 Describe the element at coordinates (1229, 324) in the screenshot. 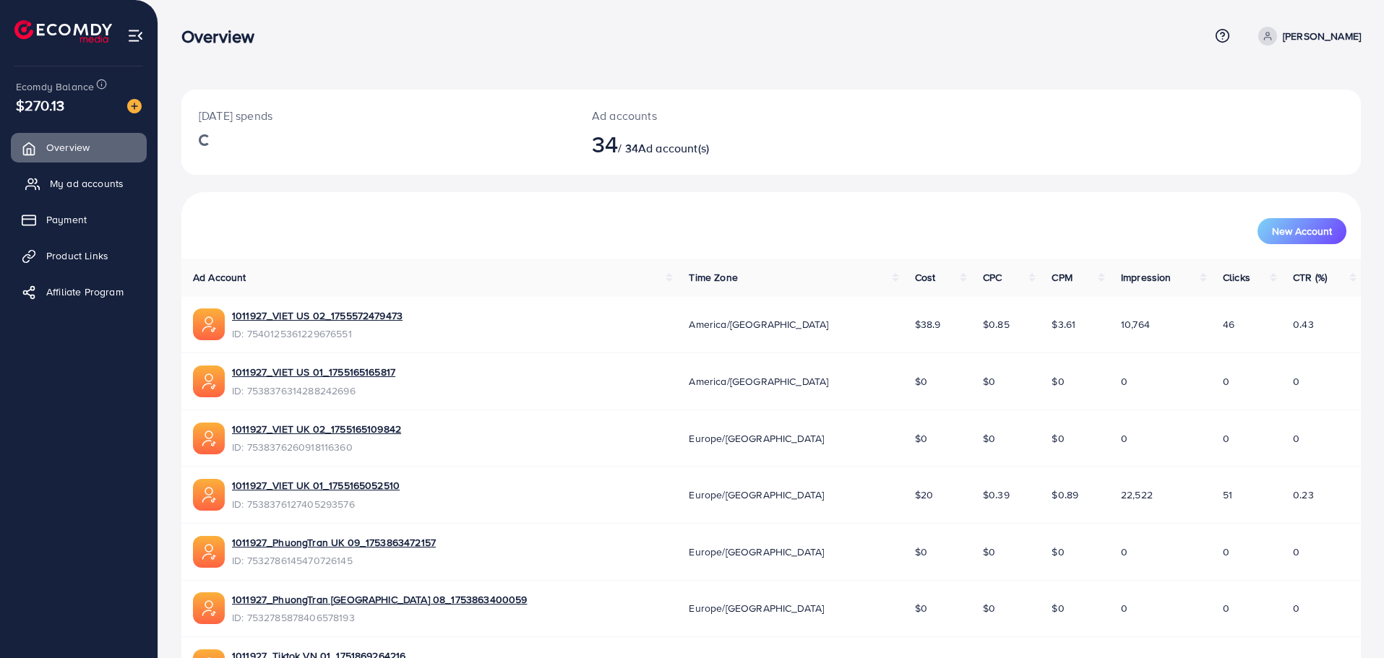

I see `span: 46` at that location.